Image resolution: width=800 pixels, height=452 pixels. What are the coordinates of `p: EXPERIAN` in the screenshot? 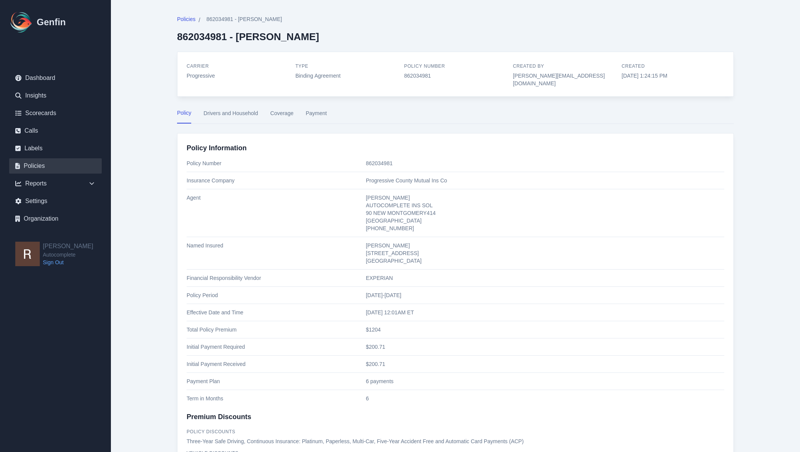 It's located at (545, 278).